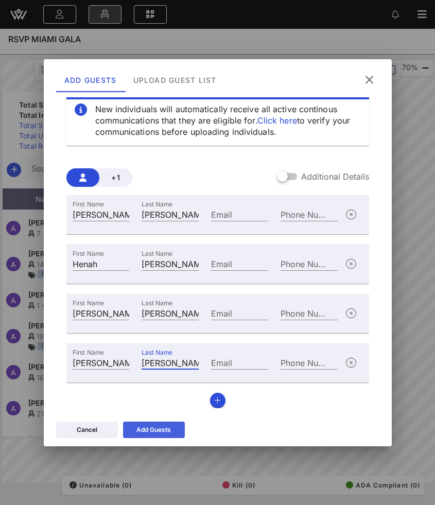  Describe the element at coordinates (335, 177) in the screenshot. I see `label: Additional Details` at that location.